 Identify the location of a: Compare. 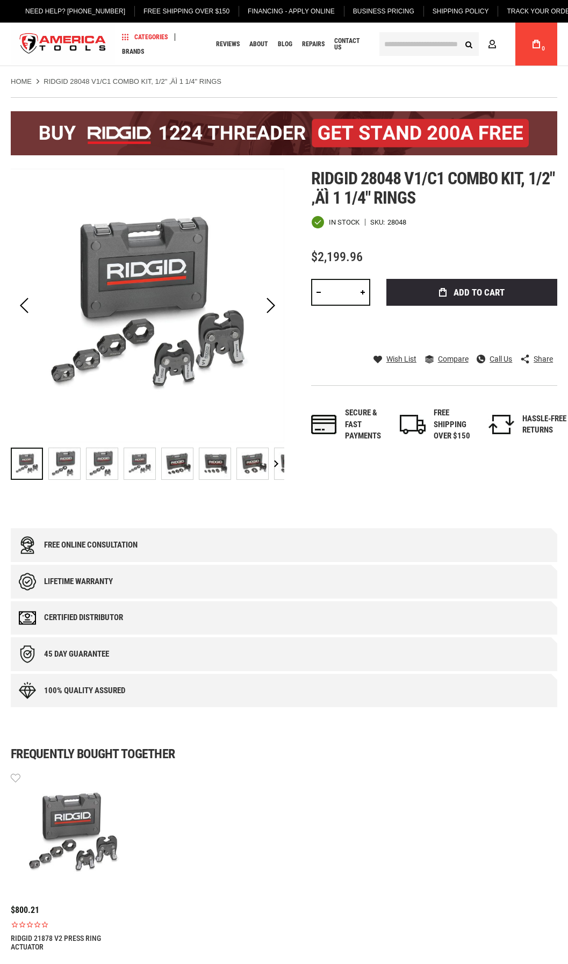
(446, 359).